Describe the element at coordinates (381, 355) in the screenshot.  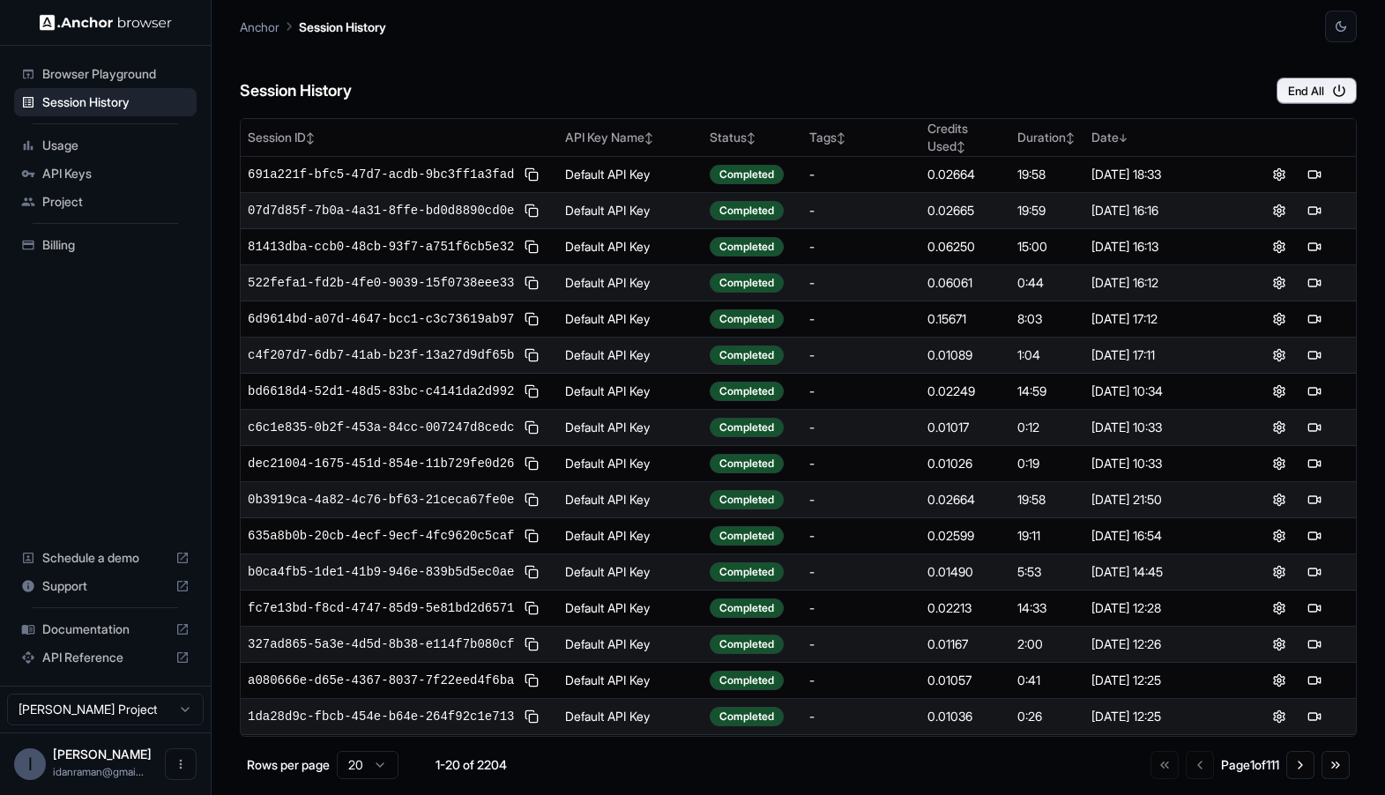
I see `span: c4f207d7-6db7-41ab-b23f-13a27d9df65b` at that location.